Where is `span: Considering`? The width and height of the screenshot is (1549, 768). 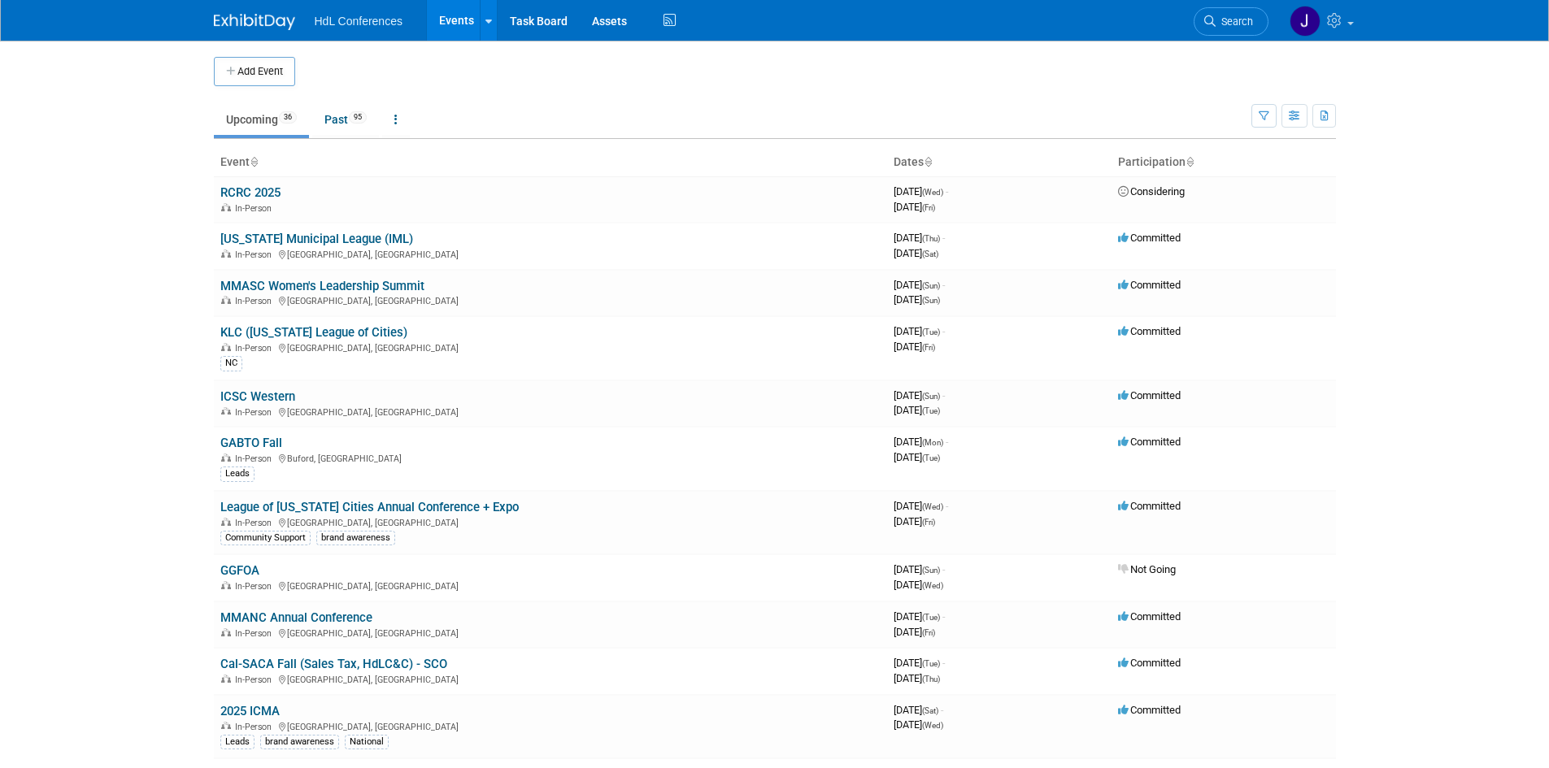
span: Considering is located at coordinates (1151, 191).